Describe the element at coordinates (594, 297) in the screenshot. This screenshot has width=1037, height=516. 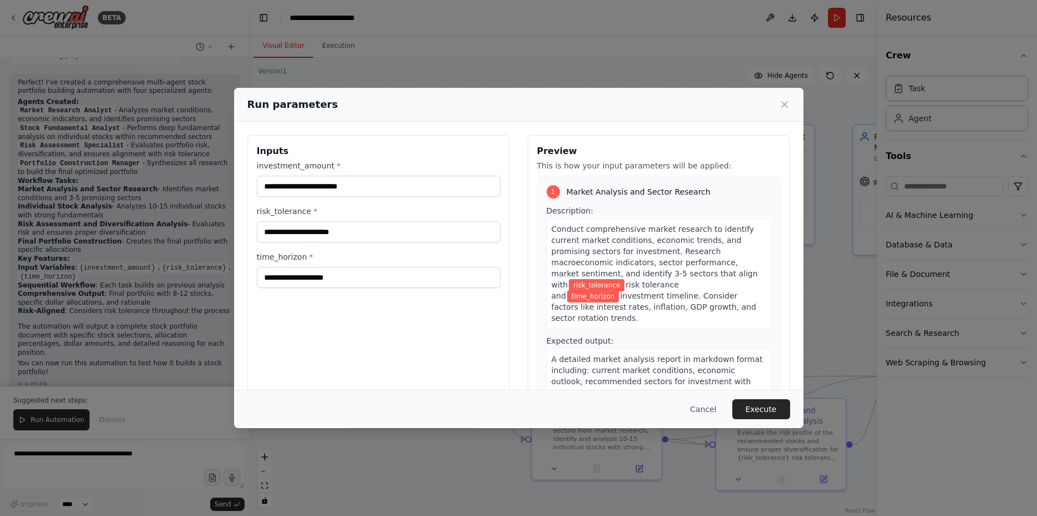
I see `span: Variable: time_horizon` at that location.